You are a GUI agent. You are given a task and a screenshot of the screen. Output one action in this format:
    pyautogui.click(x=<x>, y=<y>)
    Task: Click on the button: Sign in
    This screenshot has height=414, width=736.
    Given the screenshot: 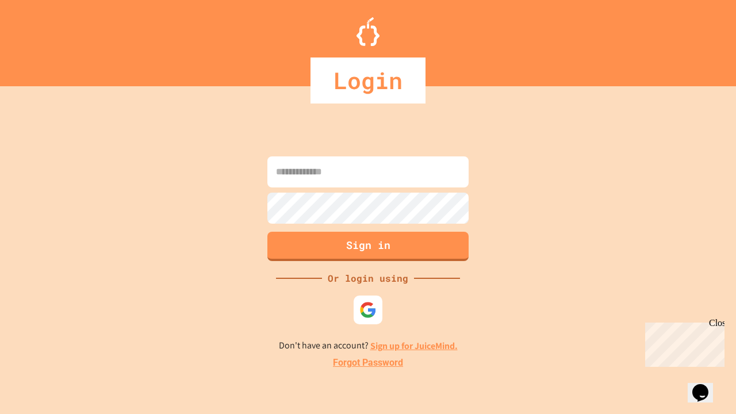 What is the action you would take?
    pyautogui.click(x=368, y=246)
    